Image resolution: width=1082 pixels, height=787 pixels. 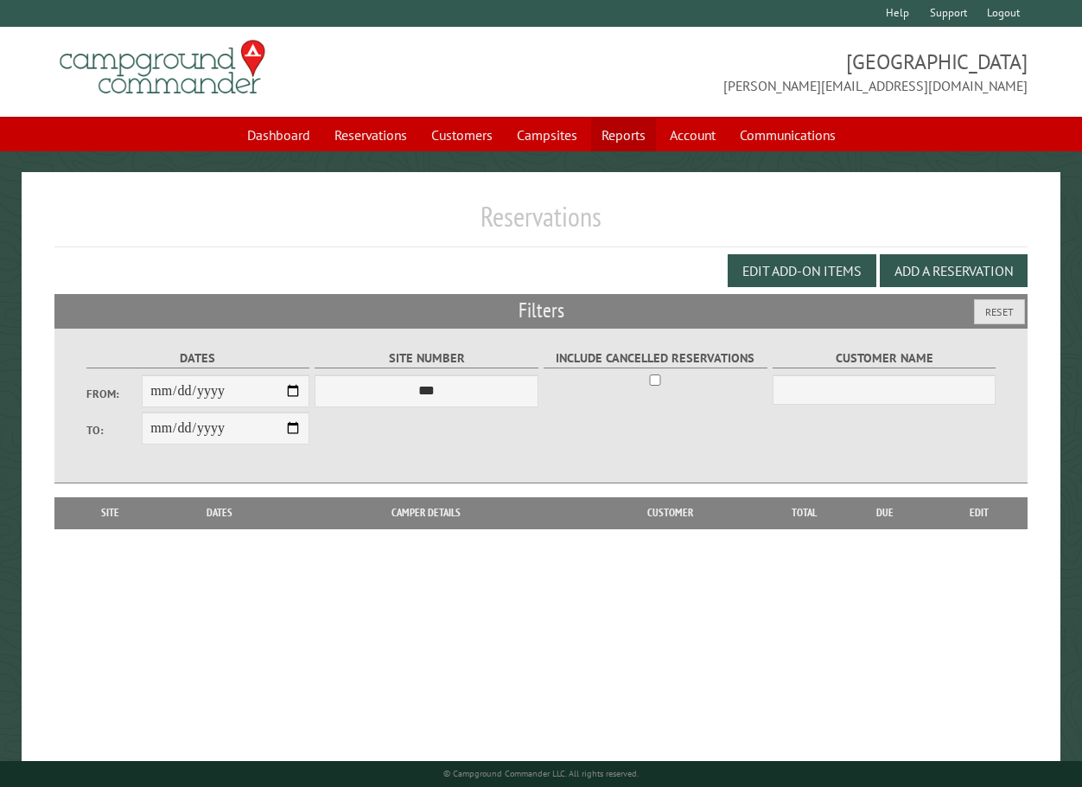 What do you see at coordinates (114, 430) in the screenshot?
I see `label: To:` at bounding box center [114, 430].